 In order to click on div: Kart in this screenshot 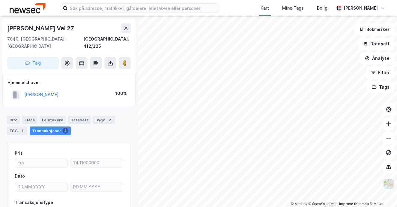, I will do `click(265, 8)`.